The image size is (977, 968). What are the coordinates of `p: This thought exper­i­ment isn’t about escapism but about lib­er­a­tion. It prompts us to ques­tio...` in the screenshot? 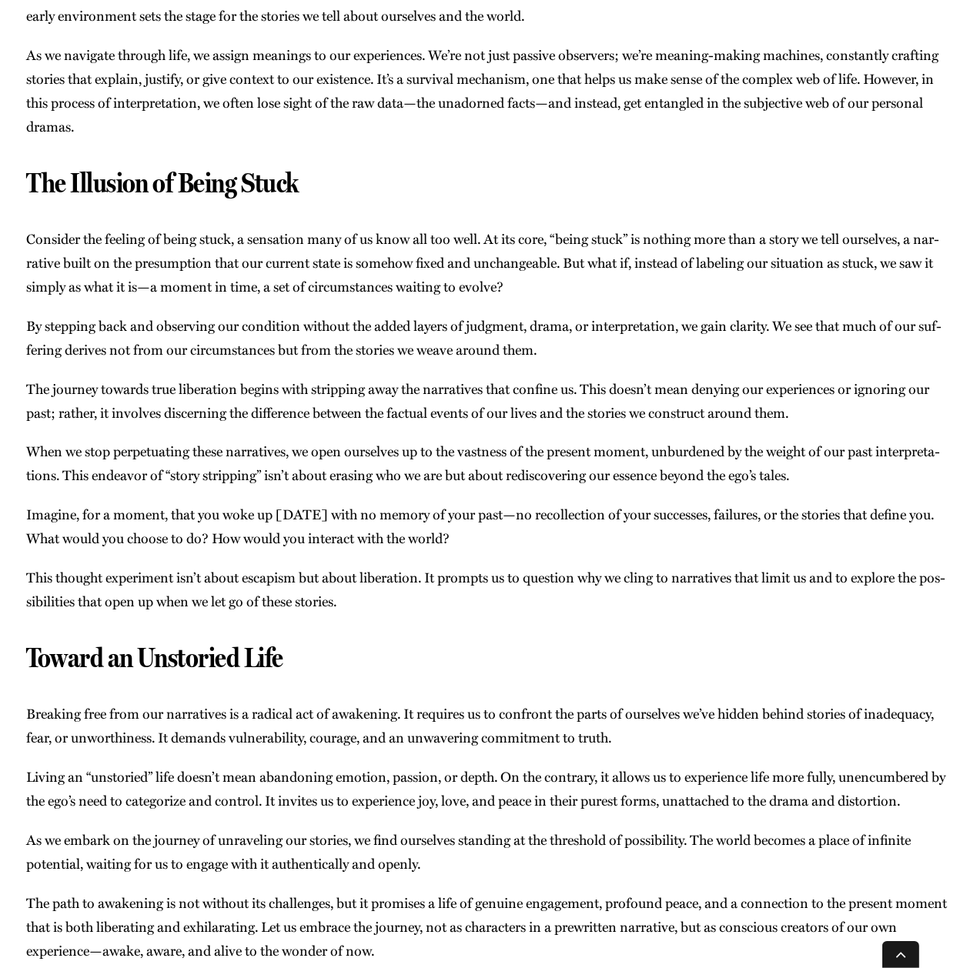 It's located at (488, 590).